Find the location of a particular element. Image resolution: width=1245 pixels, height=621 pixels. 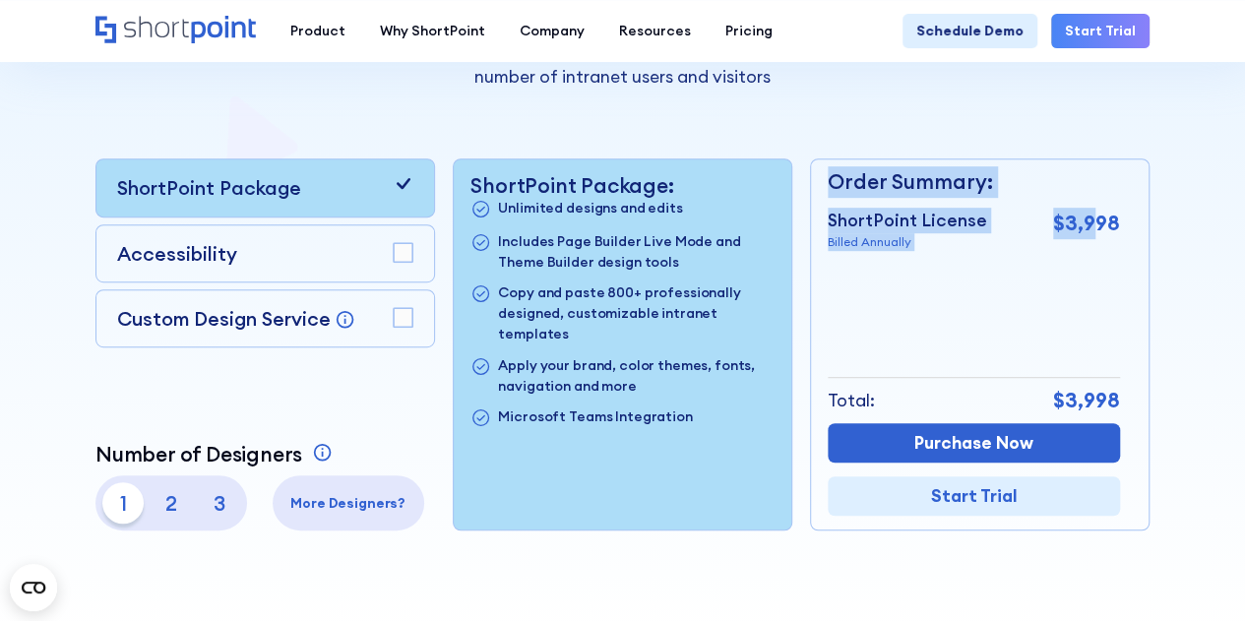

div: Resources is located at coordinates (654, 31).